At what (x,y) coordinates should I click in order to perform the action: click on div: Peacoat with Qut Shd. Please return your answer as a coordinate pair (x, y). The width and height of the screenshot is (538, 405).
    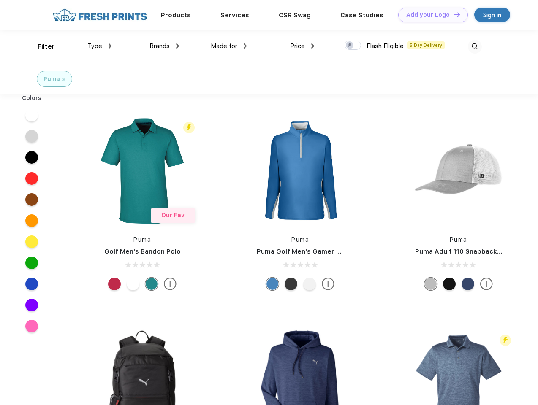
    Looking at the image, I should click on (468, 284).